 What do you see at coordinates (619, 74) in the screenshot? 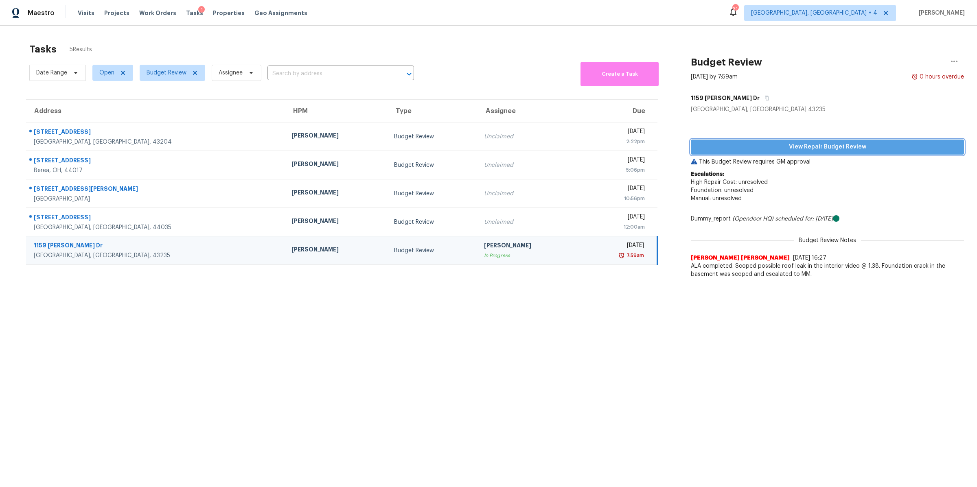
I see `span: Create a Task` at bounding box center [619, 74].